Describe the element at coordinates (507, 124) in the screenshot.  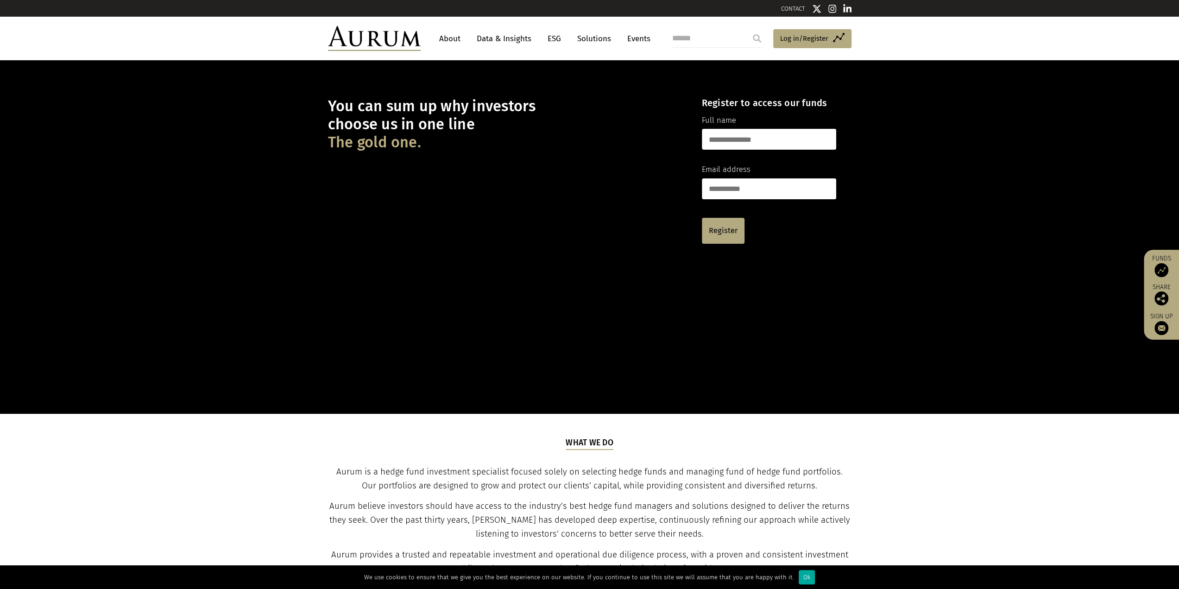
I see `h1: You can sum up why investors choose us in one line` at that location.